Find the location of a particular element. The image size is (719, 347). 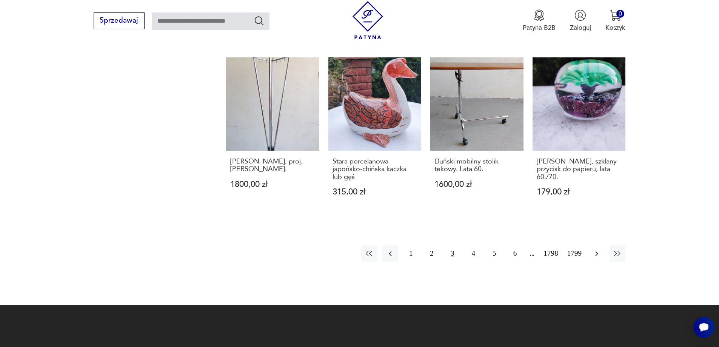

button: 5 is located at coordinates (494, 253).